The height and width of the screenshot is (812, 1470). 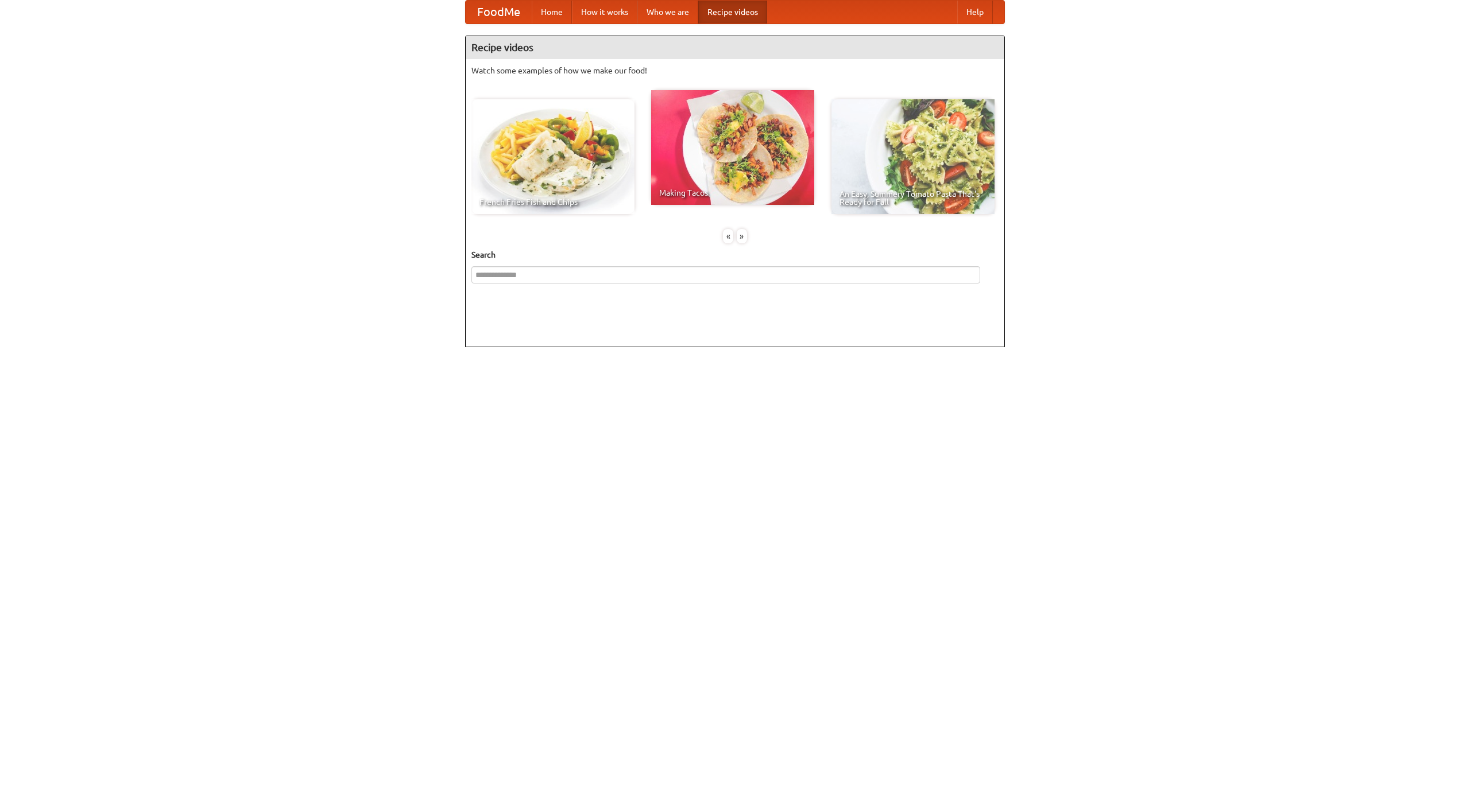 What do you see at coordinates (975, 12) in the screenshot?
I see `a: Help` at bounding box center [975, 12].